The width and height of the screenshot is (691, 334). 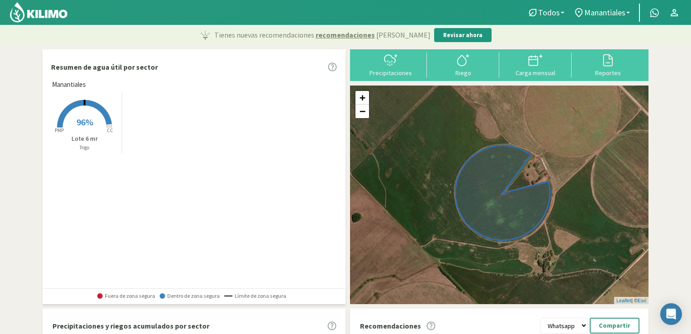 What do you see at coordinates (85, 122) in the screenshot?
I see `span: 96%` at bounding box center [85, 122].